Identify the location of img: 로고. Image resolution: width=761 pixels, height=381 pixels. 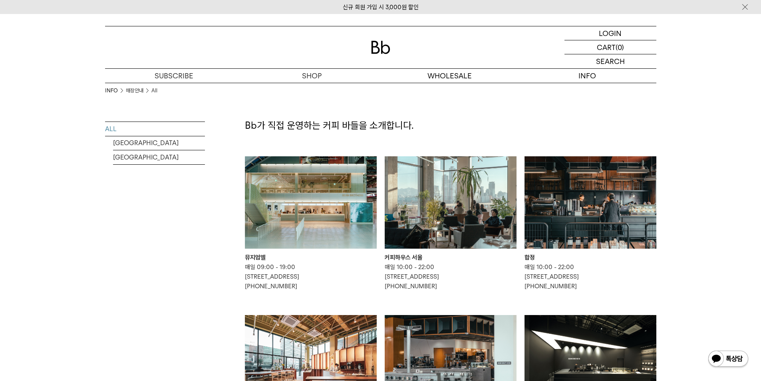
(381, 47).